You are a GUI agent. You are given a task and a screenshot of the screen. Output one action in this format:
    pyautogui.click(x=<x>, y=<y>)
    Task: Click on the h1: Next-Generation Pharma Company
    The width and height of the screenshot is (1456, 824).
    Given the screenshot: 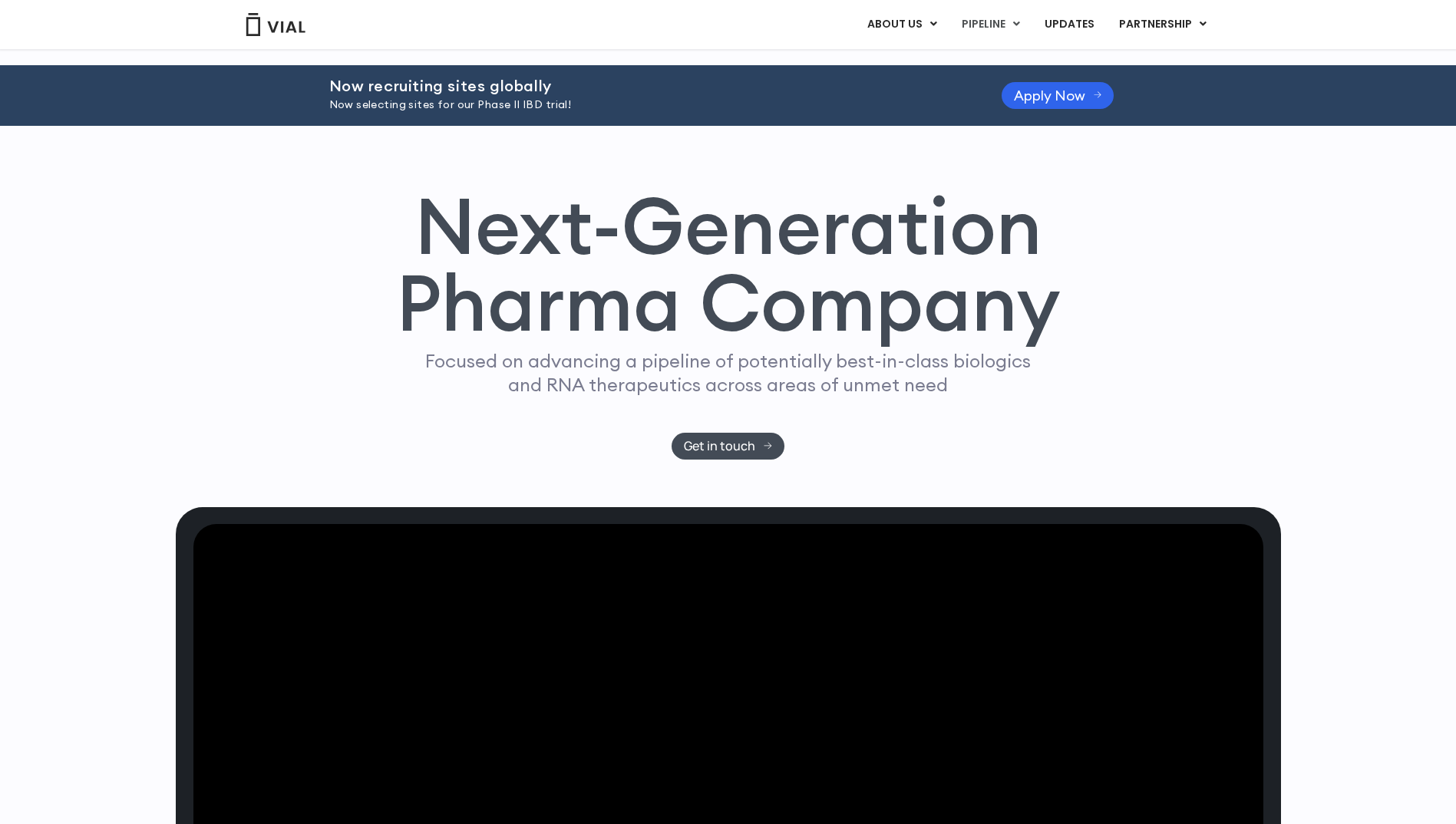 What is the action you would take?
    pyautogui.click(x=728, y=265)
    